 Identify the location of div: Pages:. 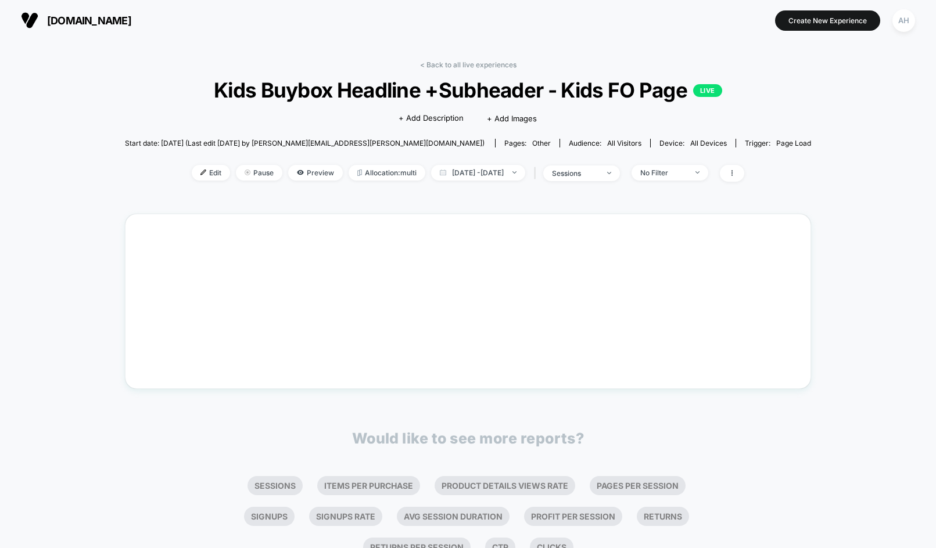
(527, 143).